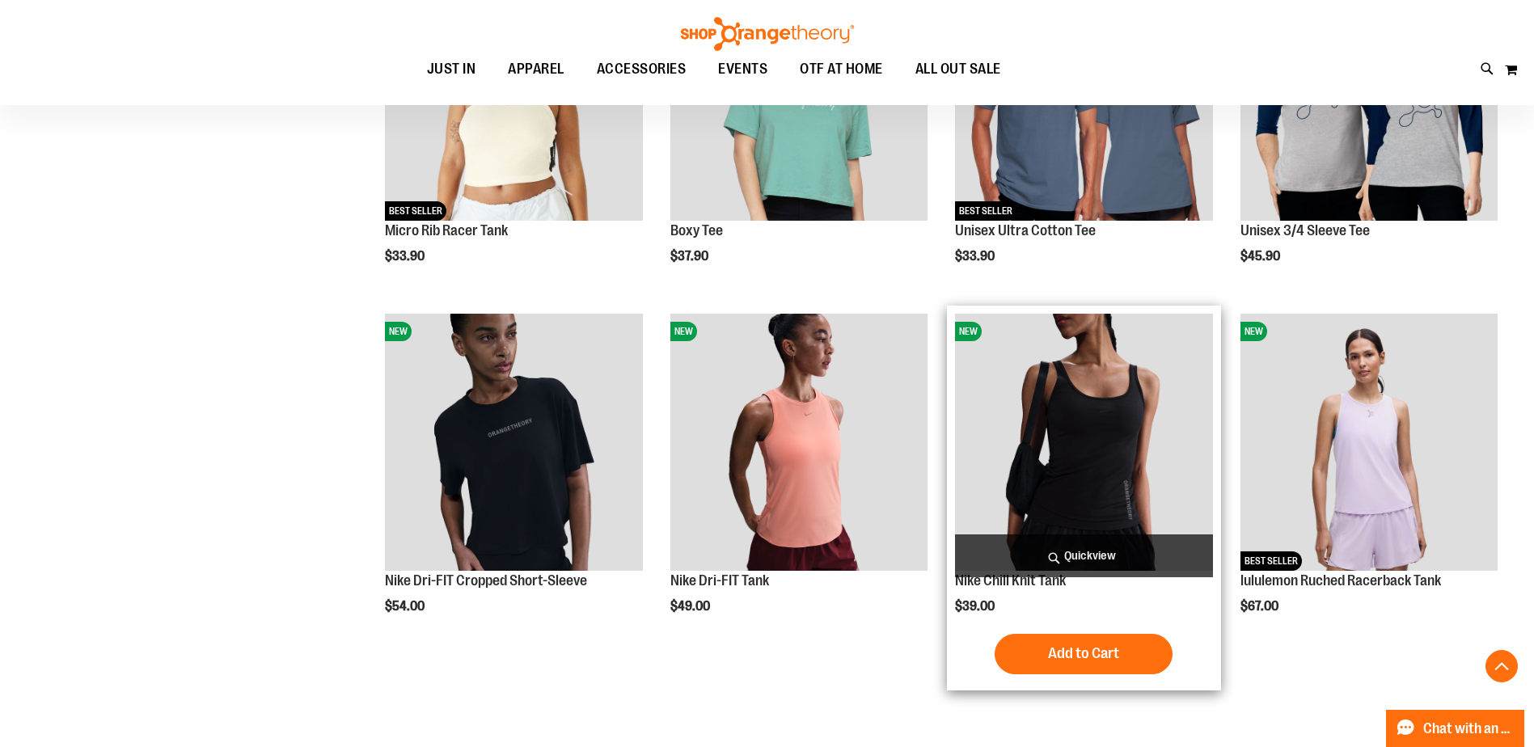  What do you see at coordinates (1501, 666) in the screenshot?
I see `button: Back To Top` at bounding box center [1501, 666].